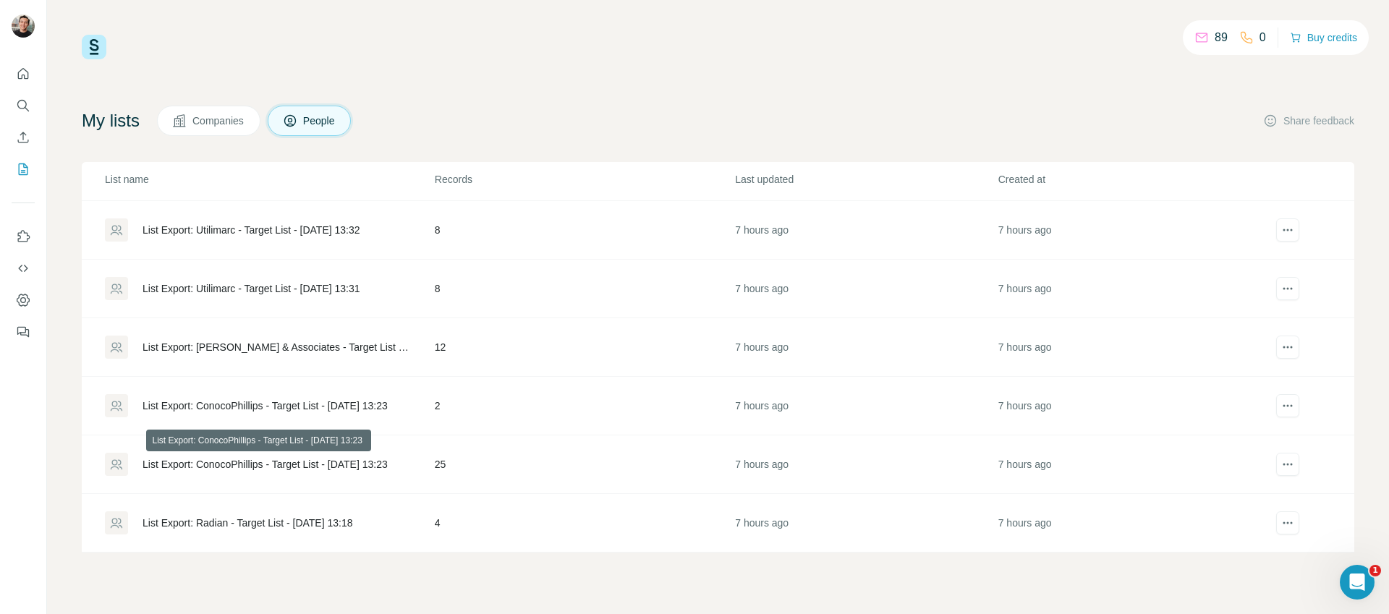  I want to click on p: Records, so click(584, 179).